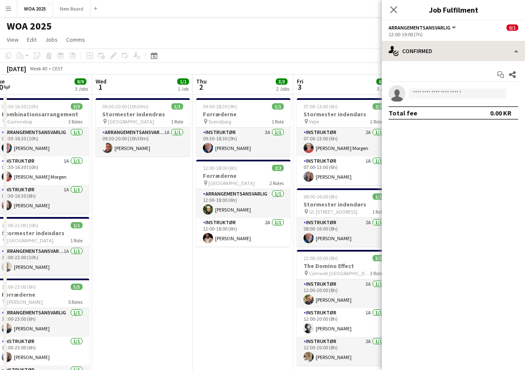 This screenshot has width=525, height=370. Describe the element at coordinates (75, 40) in the screenshot. I see `a: Comms` at that location.